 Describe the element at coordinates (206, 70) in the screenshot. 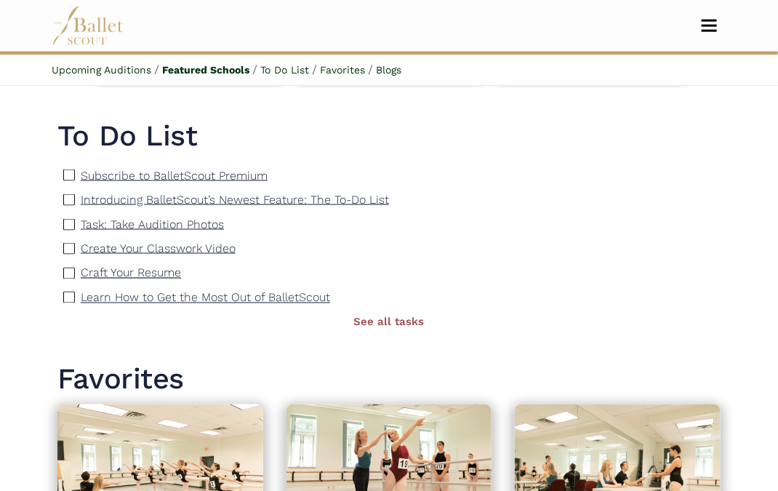

I see `a: Featured Schools` at that location.